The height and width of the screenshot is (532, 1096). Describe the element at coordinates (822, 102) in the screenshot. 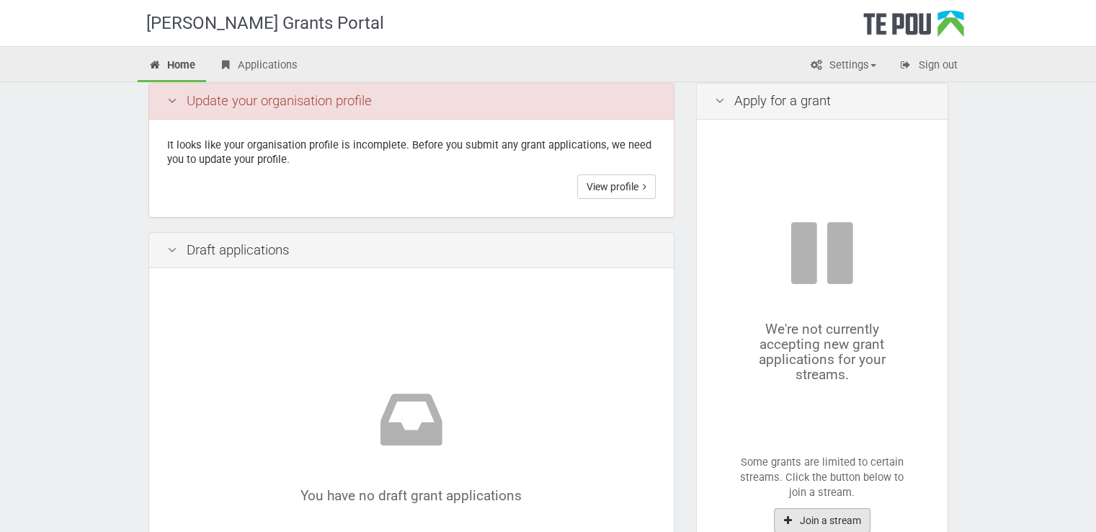

I see `div: Apply for a grant` at that location.